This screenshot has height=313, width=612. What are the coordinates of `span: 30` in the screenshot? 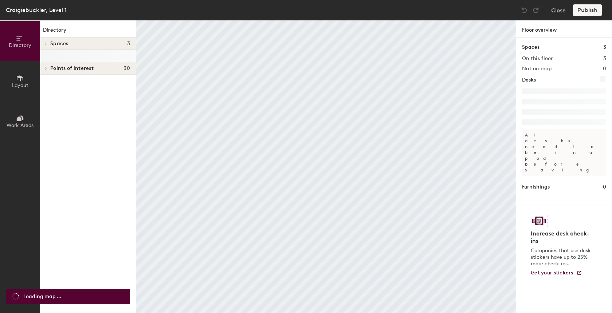 It's located at (127, 68).